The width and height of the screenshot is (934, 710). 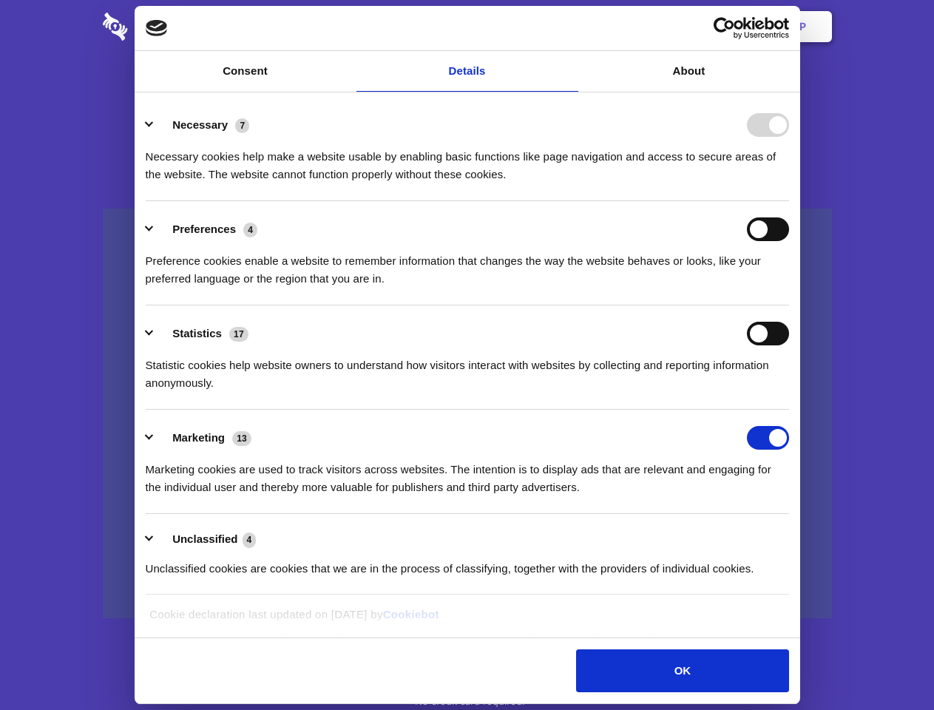 What do you see at coordinates (198, 437) in the screenshot?
I see `label: Marketing` at bounding box center [198, 437].